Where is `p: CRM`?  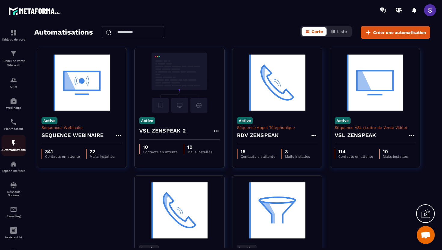
p: CRM is located at coordinates (14, 87).